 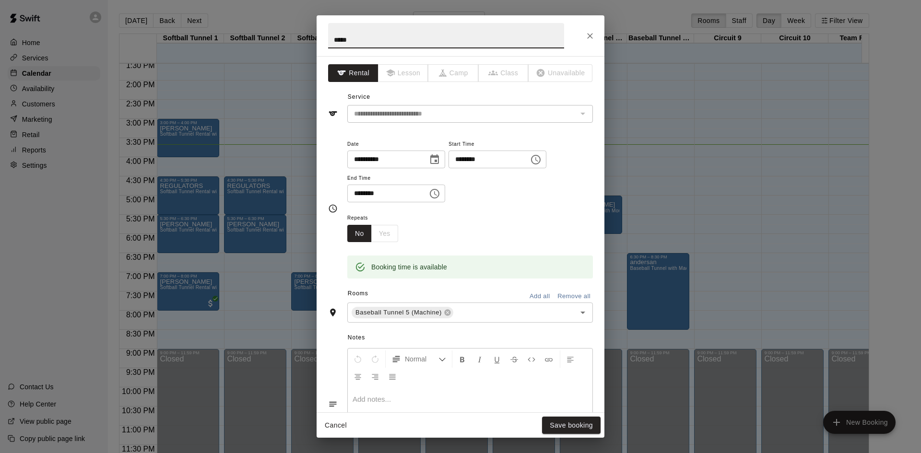 I want to click on span: Rooms, so click(x=358, y=294).